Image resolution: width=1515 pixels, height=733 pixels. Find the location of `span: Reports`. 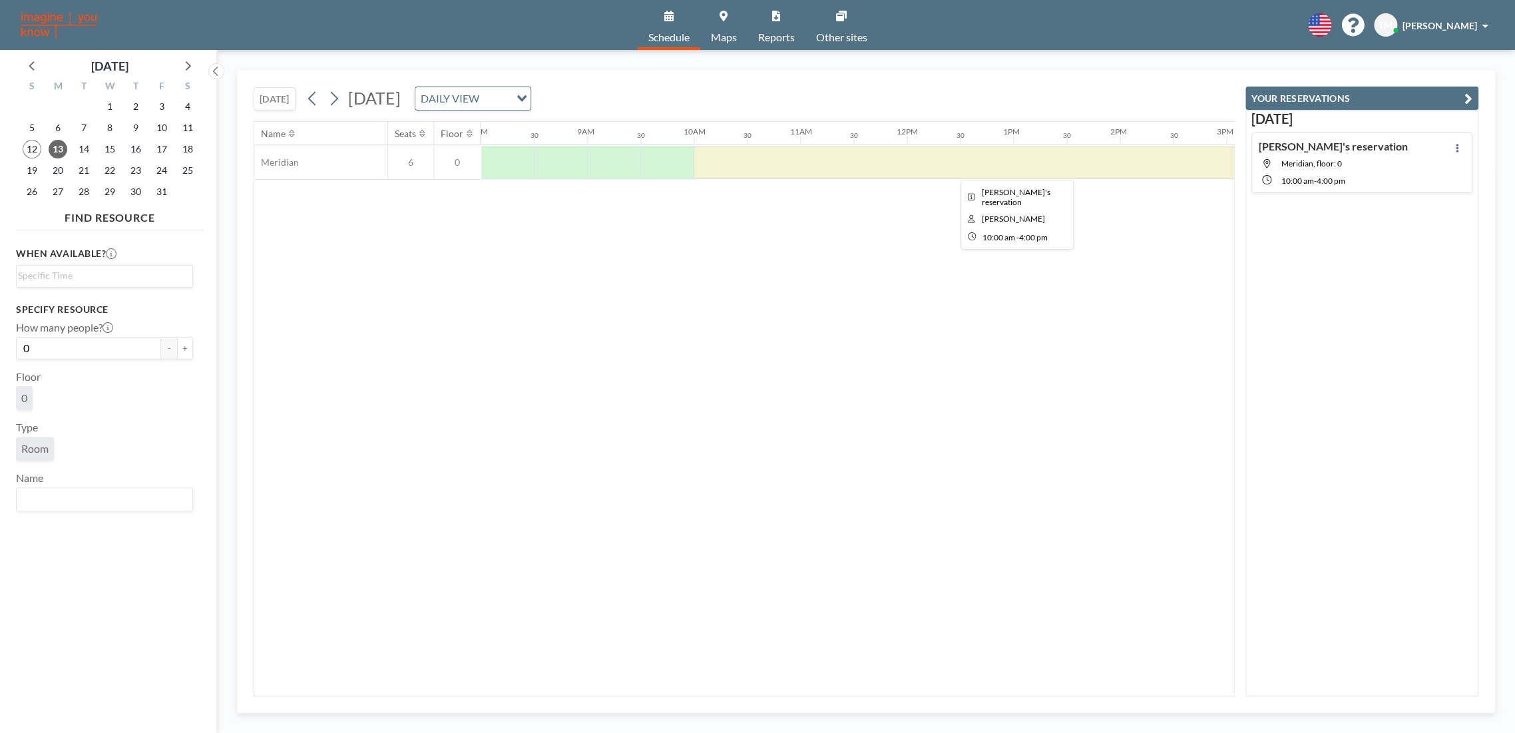

span: Reports is located at coordinates (776, 37).